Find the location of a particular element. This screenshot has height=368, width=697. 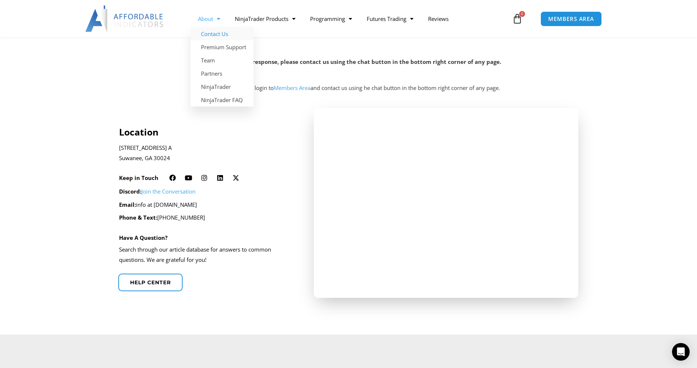

p: – login to and contact us using he chat button in the bottom right corner of any page. is located at coordinates (348, 88).